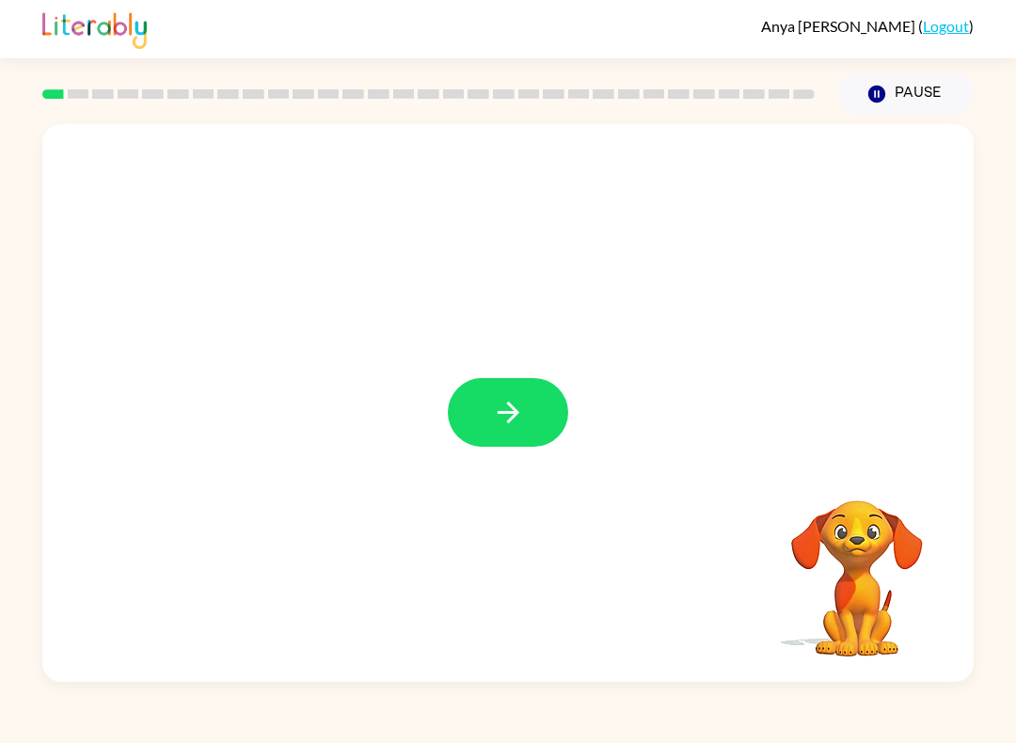  I want to click on video: Your browser must support playing .mp4 files to use Literably. Please try using another browser., so click(857, 565).